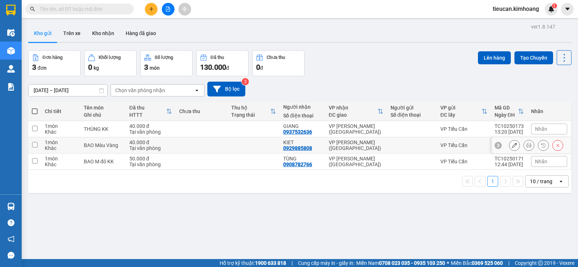  What do you see at coordinates (103, 108) in the screenshot?
I see `div: Tên món` at bounding box center [103, 108].